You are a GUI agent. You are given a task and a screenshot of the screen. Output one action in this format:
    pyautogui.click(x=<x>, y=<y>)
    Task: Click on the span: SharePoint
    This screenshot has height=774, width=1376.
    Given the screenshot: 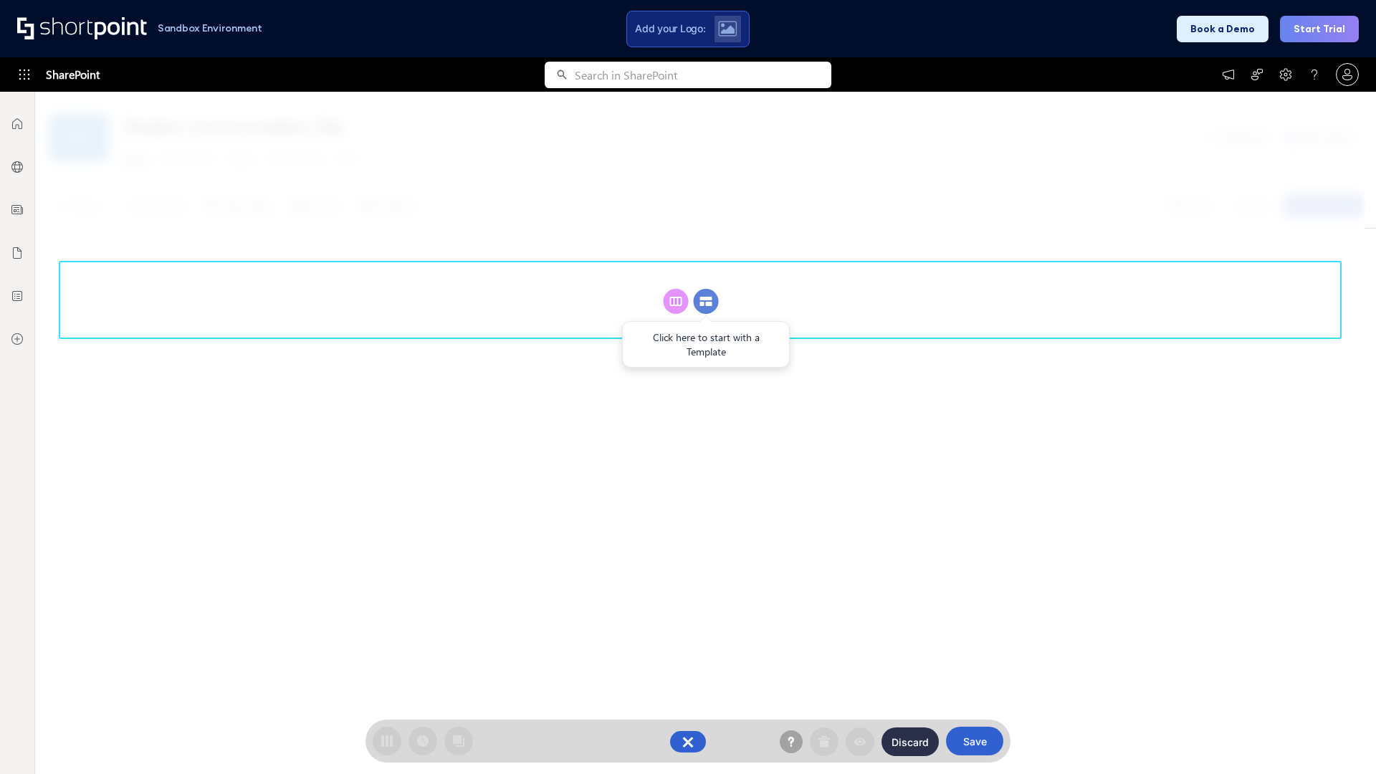 What is the action you would take?
    pyautogui.click(x=72, y=75)
    